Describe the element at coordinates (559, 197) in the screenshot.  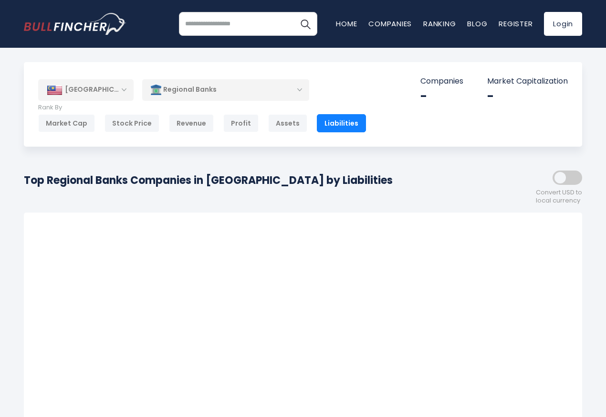
I see `span: Convert USD to local currency` at that location.